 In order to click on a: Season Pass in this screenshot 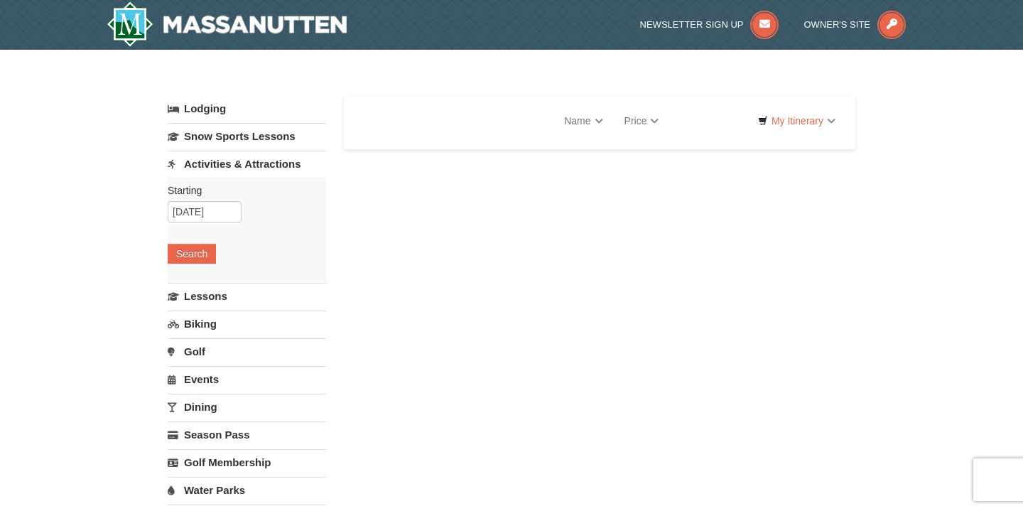, I will do `click(247, 434)`.